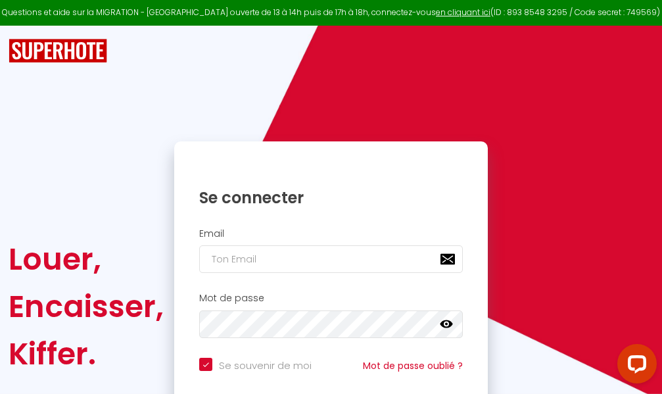 The width and height of the screenshot is (662, 394). What do you see at coordinates (331, 234) in the screenshot?
I see `h2: Email` at bounding box center [331, 234].